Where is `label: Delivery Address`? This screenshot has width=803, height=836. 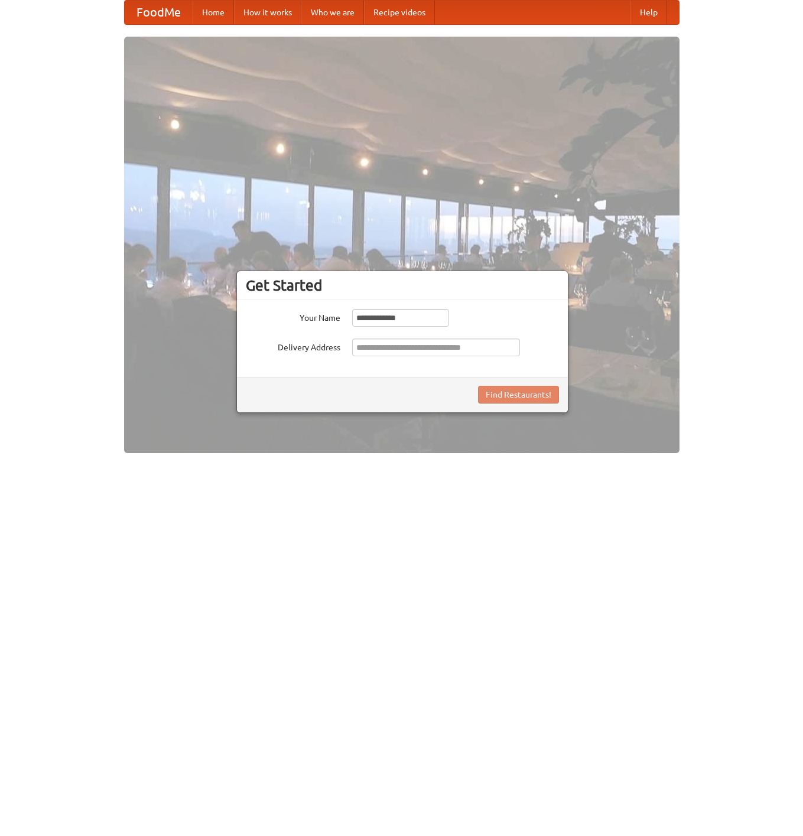 label: Delivery Address is located at coordinates (293, 346).